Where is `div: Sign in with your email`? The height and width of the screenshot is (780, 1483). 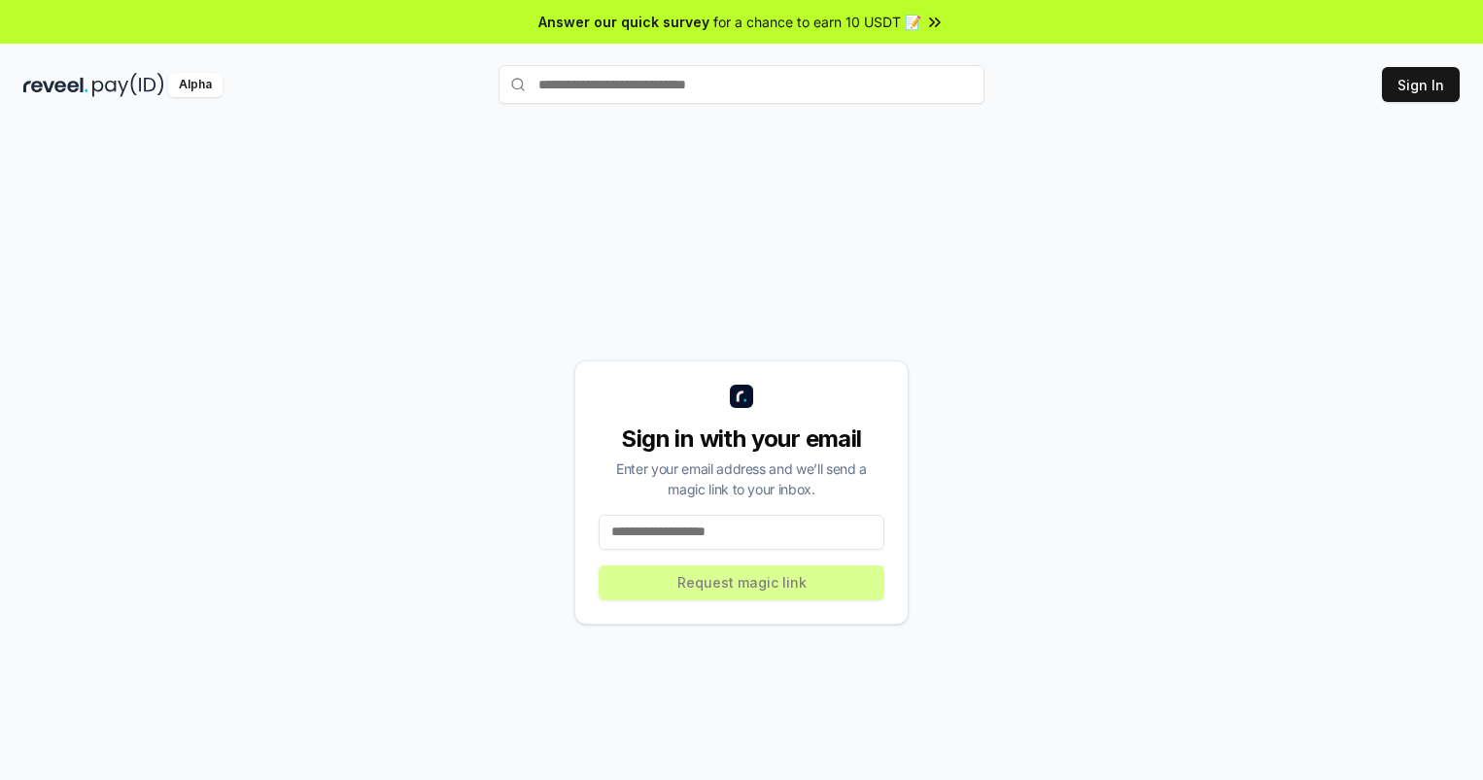
div: Sign in with your email is located at coordinates (741, 439).